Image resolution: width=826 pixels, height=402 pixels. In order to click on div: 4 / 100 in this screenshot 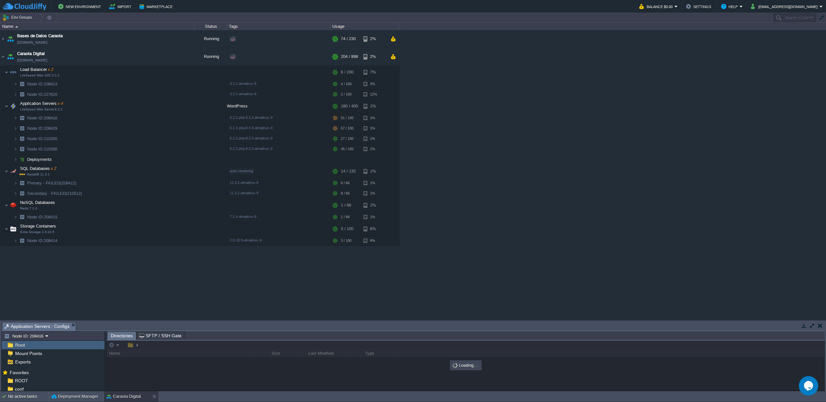, I will do `click(346, 84)`.